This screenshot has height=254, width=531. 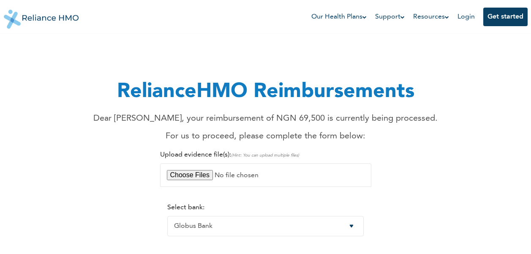 What do you see at coordinates (431, 17) in the screenshot?
I see `a: Resources` at bounding box center [431, 17].